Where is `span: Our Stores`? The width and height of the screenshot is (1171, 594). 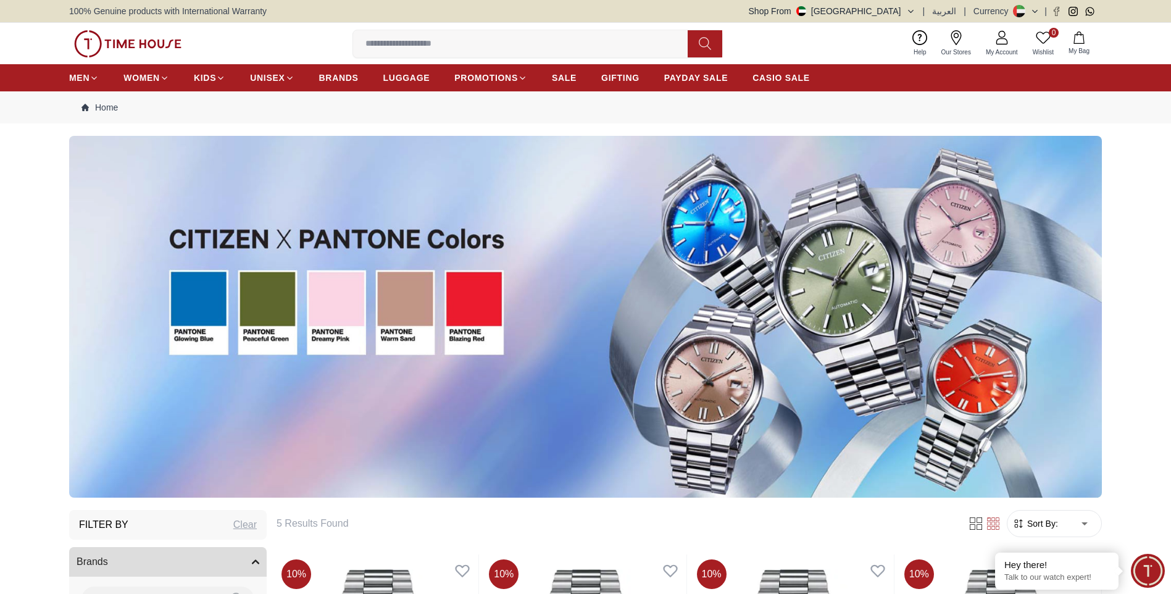 span: Our Stores is located at coordinates (956, 52).